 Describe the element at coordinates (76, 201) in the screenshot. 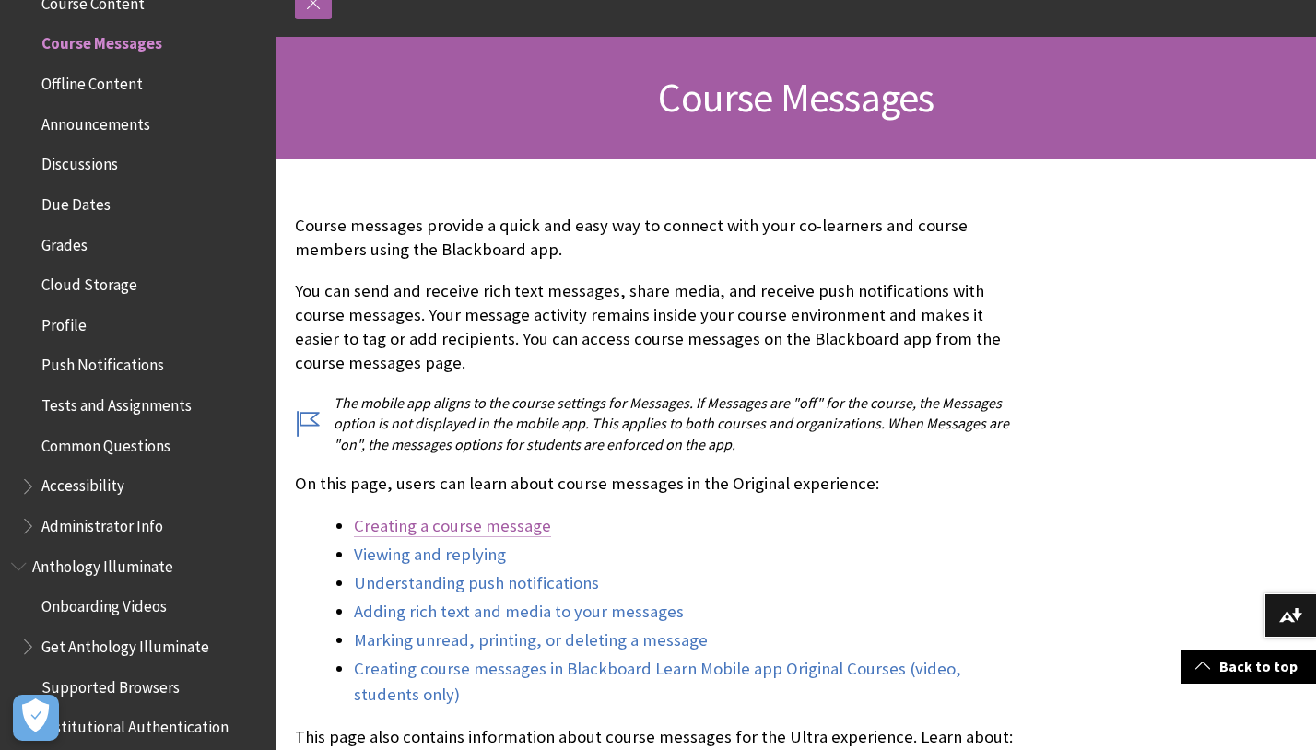

I see `span: Due Dates` at that location.